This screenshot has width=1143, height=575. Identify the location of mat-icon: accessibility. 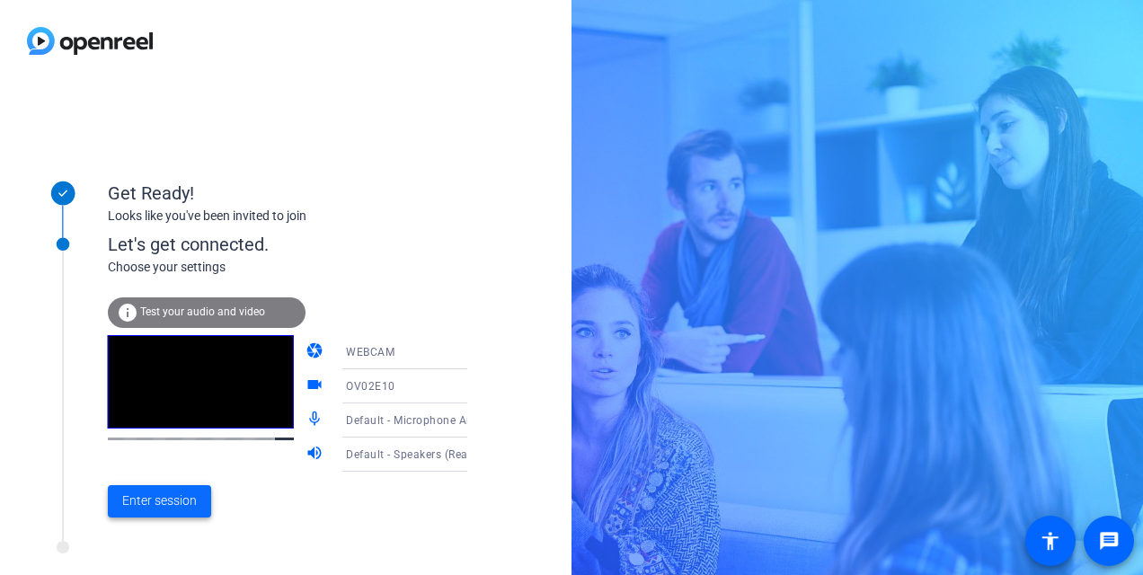
(1051, 541).